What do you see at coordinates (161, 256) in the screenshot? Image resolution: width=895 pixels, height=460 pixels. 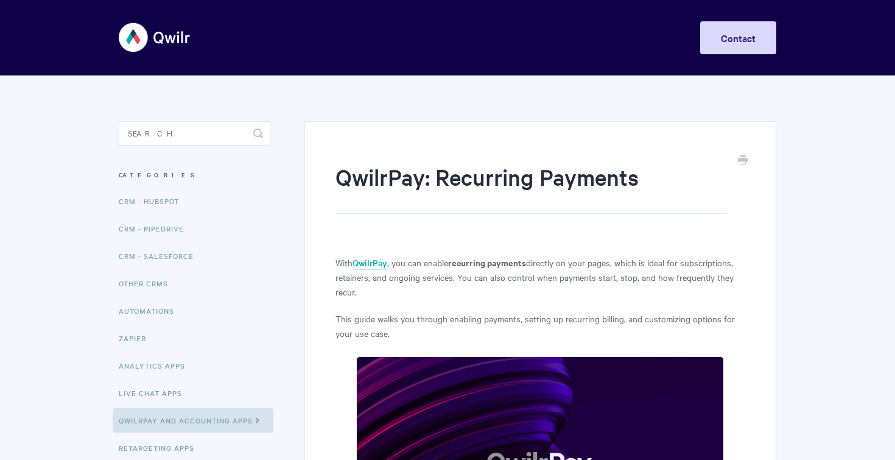 I see `a: CRM - Salesforce` at bounding box center [161, 256].